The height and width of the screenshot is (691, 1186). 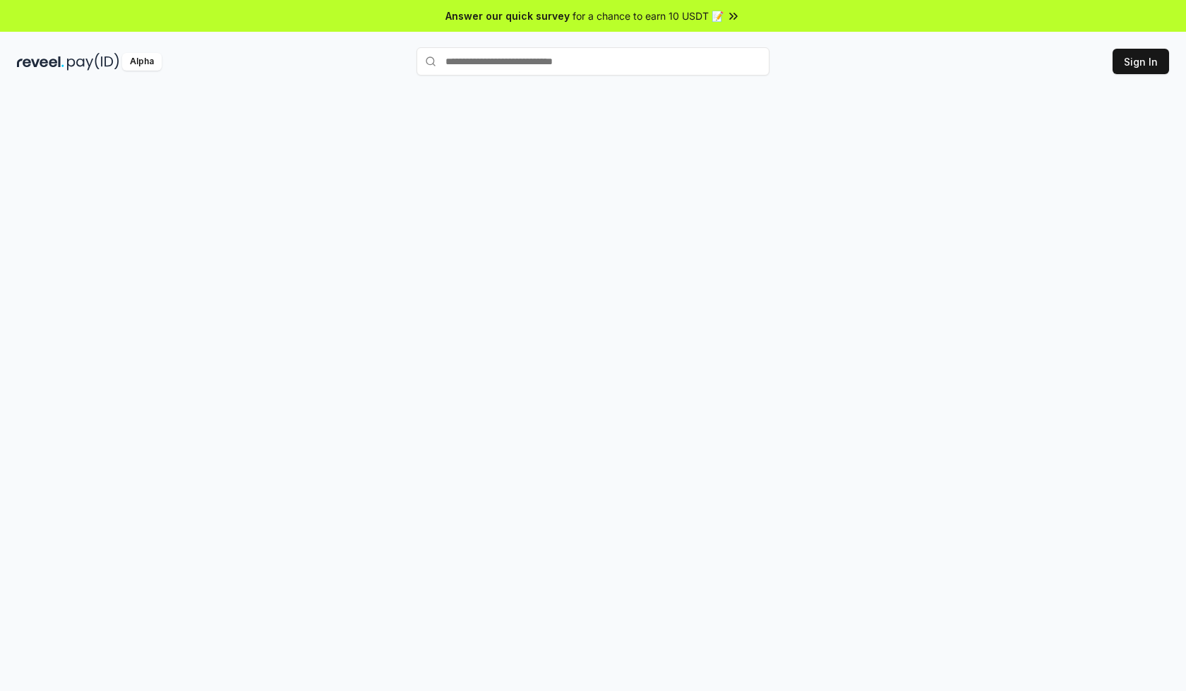 What do you see at coordinates (508, 16) in the screenshot?
I see `span: Answer our quick survey` at bounding box center [508, 16].